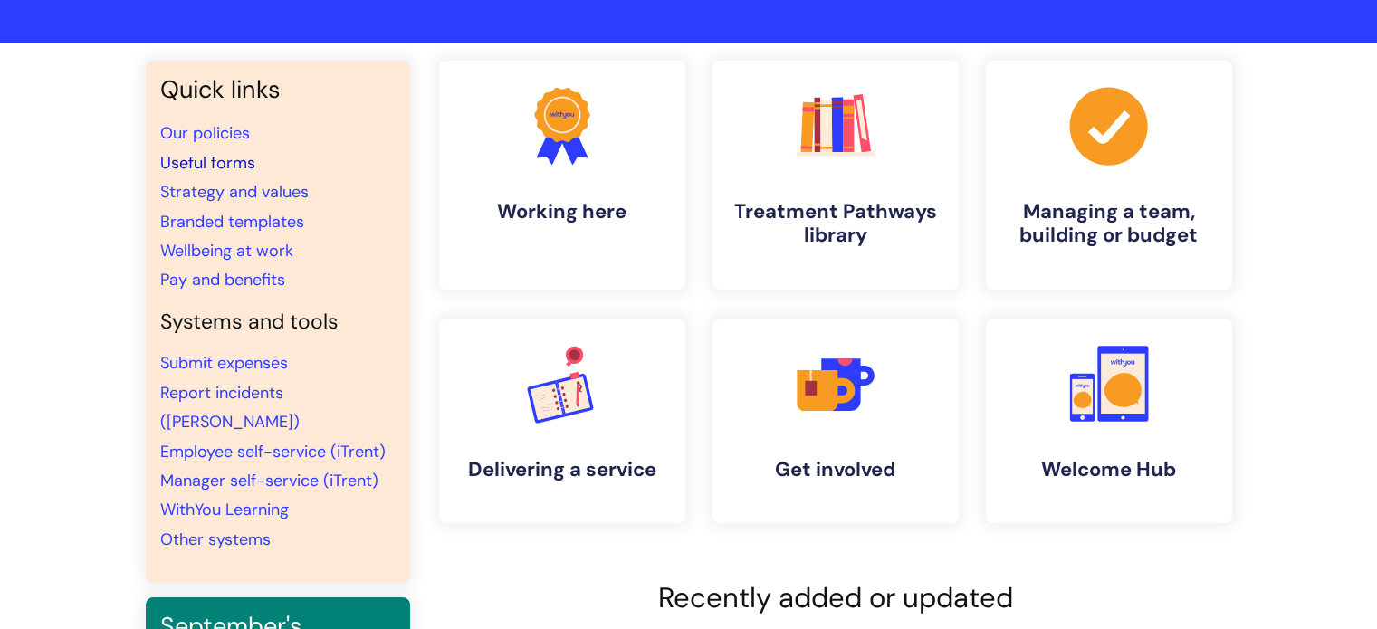 The width and height of the screenshot is (1377, 629). Describe the element at coordinates (562, 212) in the screenshot. I see `h4: Working here` at that location.